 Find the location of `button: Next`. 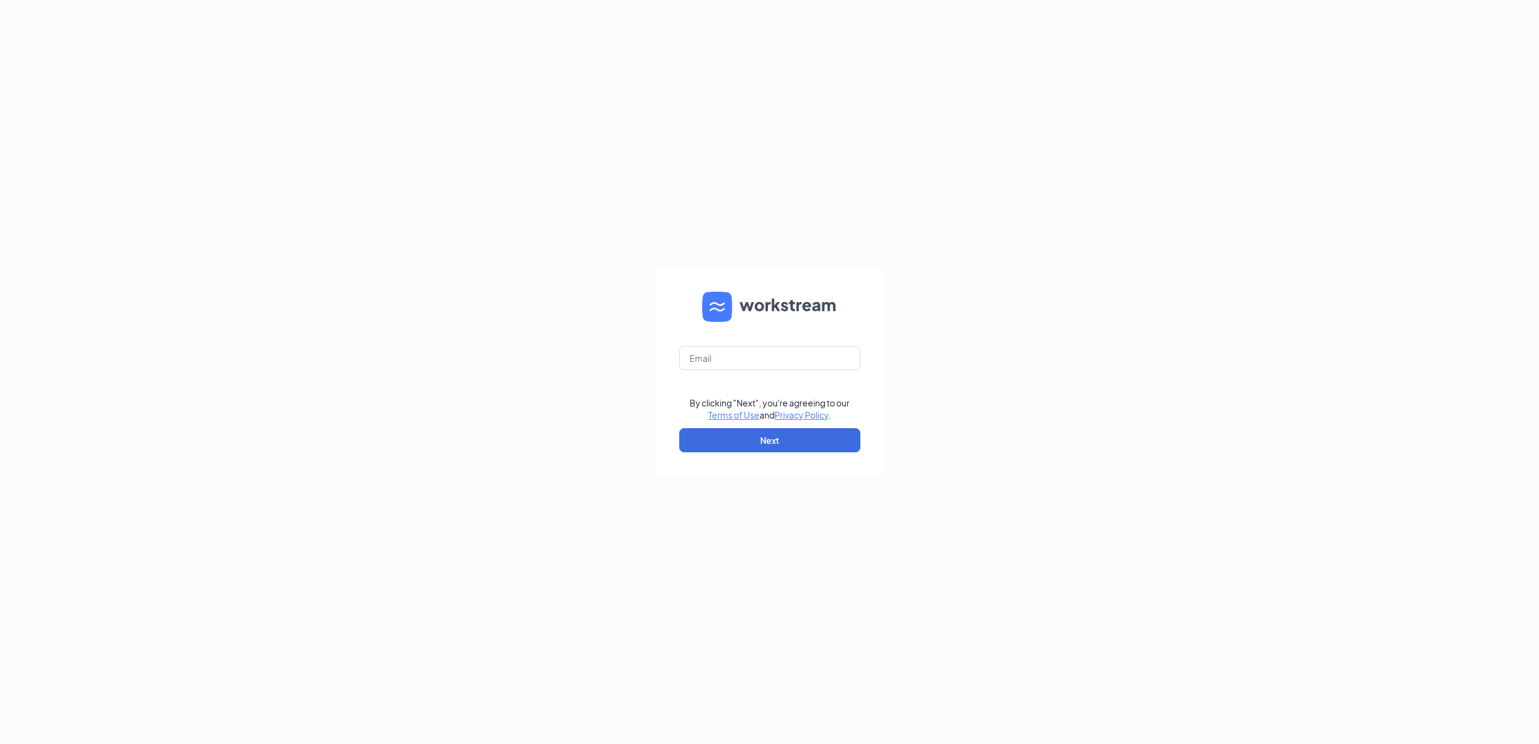

button: Next is located at coordinates (770, 440).